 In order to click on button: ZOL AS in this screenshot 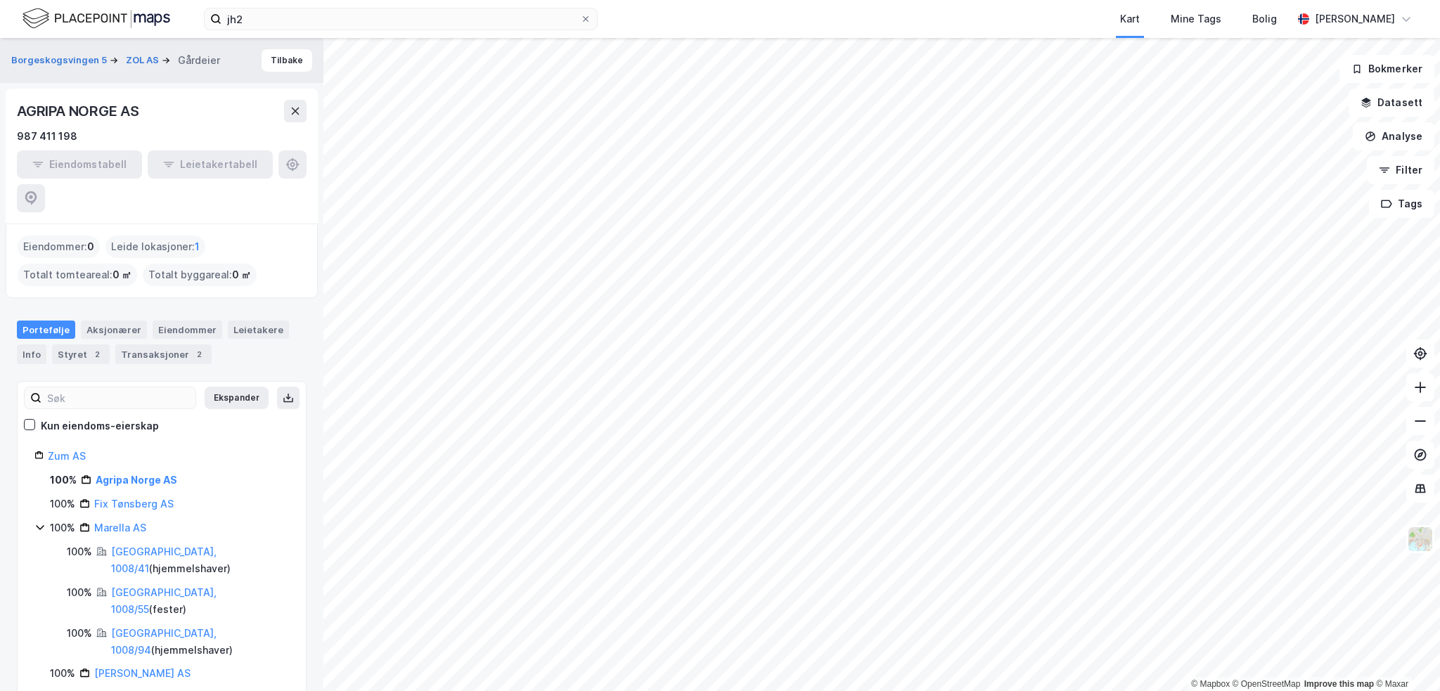, I will do `click(143, 60)`.